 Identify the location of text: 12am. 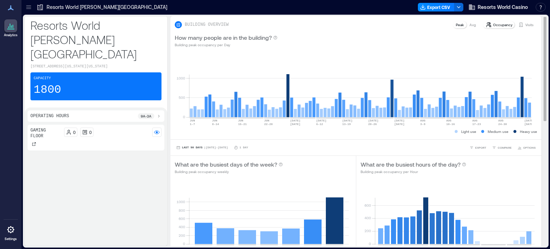
(381, 247).